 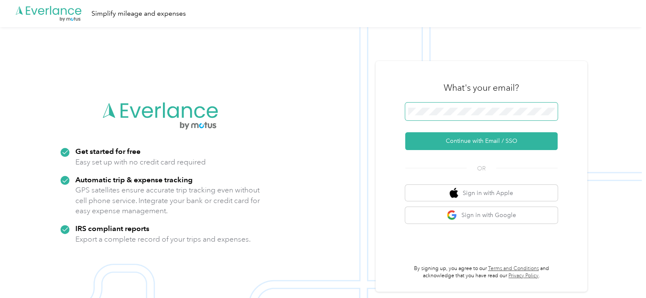 I want to click on a: Terms and Conditions, so click(x=513, y=268).